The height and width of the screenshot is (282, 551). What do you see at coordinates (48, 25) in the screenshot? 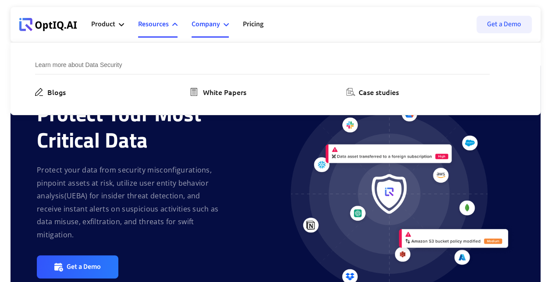
I see `a: Webflow Homepage` at bounding box center [48, 25].